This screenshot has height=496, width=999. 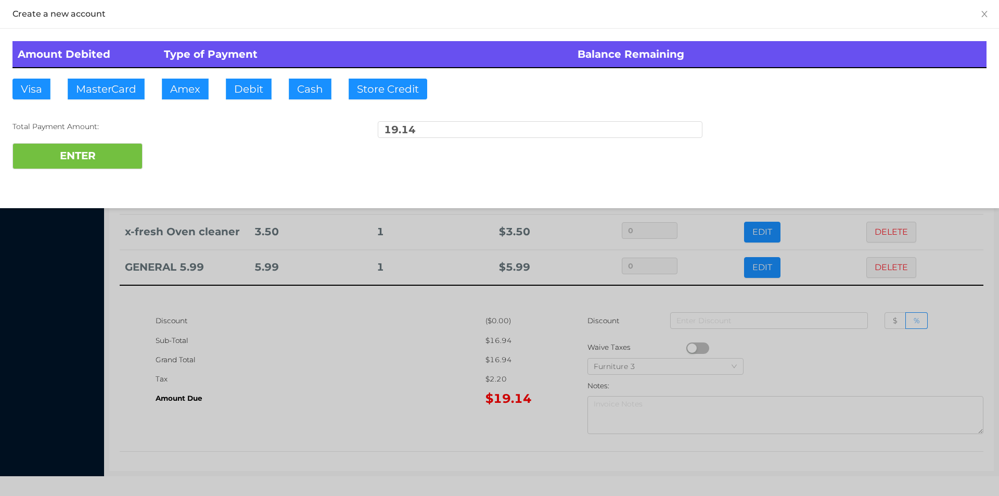 I want to click on button: Debit, so click(x=249, y=89).